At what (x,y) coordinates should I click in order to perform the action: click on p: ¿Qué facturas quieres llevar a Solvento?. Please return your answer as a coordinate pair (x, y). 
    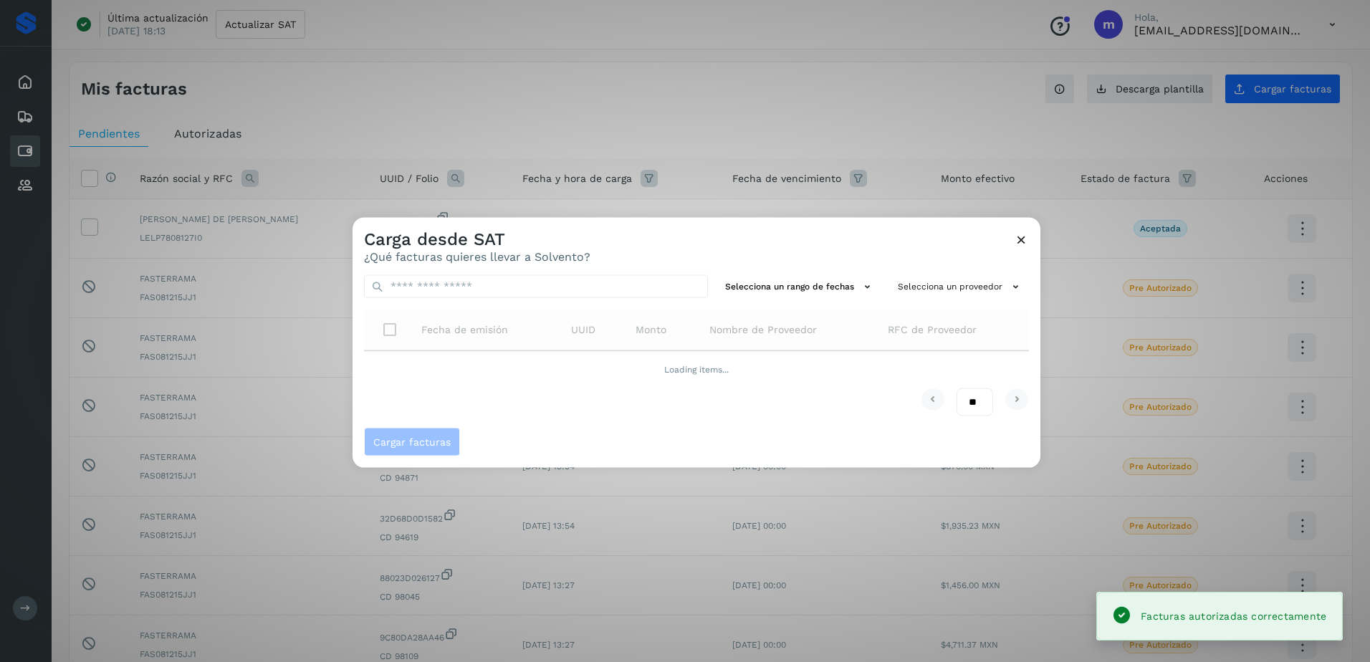
    Looking at the image, I should click on (477, 256).